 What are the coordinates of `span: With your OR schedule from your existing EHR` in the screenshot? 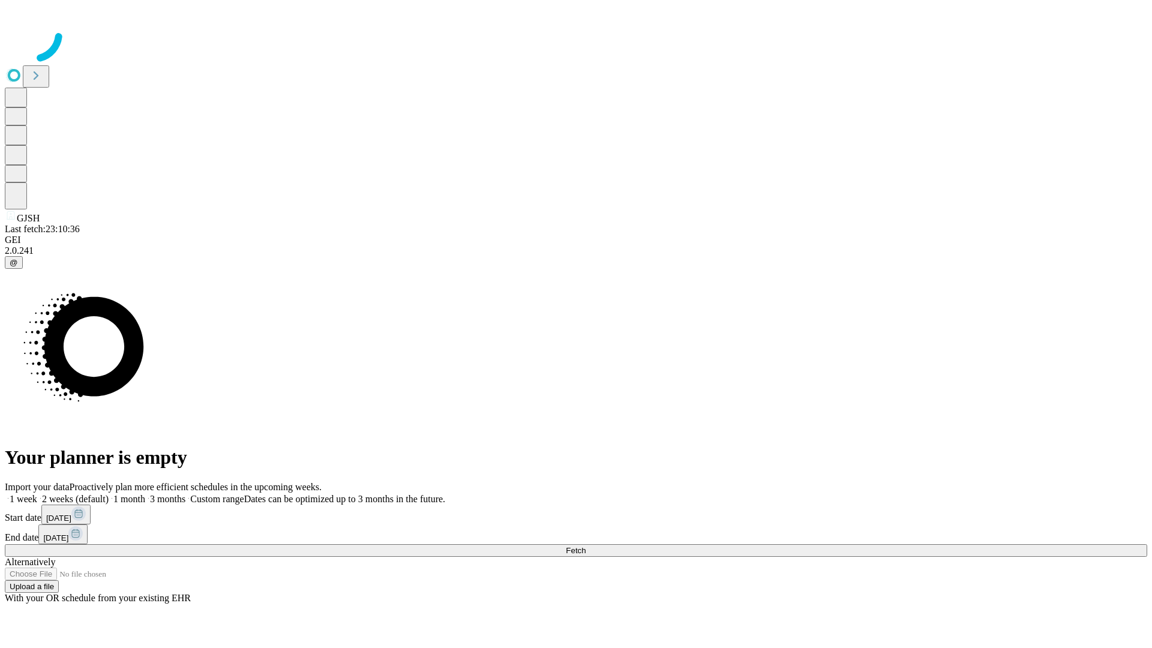 It's located at (98, 597).